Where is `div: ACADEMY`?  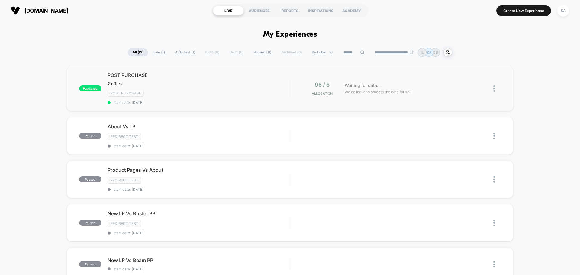
div: ACADEMY is located at coordinates (352, 11).